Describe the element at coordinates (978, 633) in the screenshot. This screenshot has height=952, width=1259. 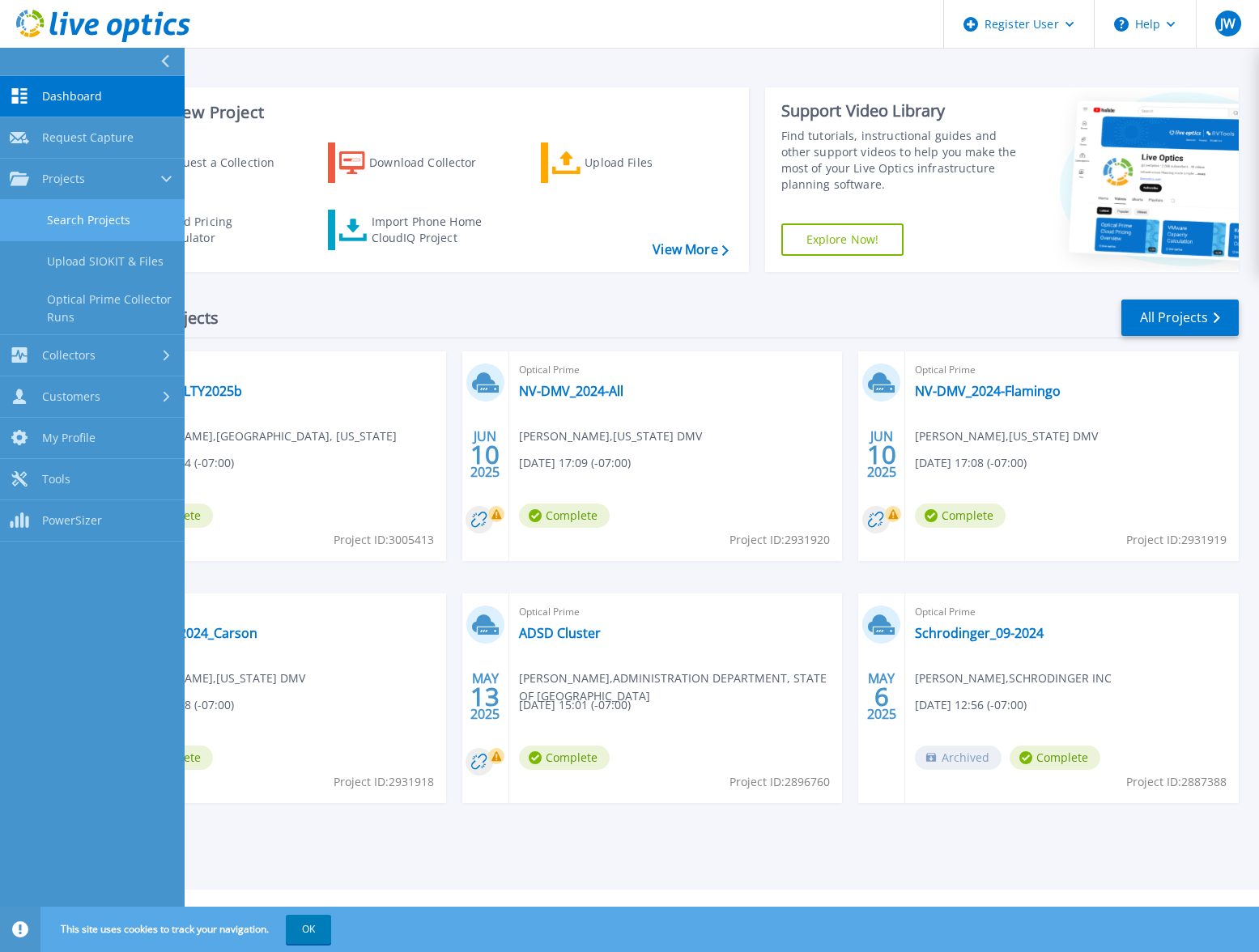
I see `a: Schrodinger_09-2024` at that location.